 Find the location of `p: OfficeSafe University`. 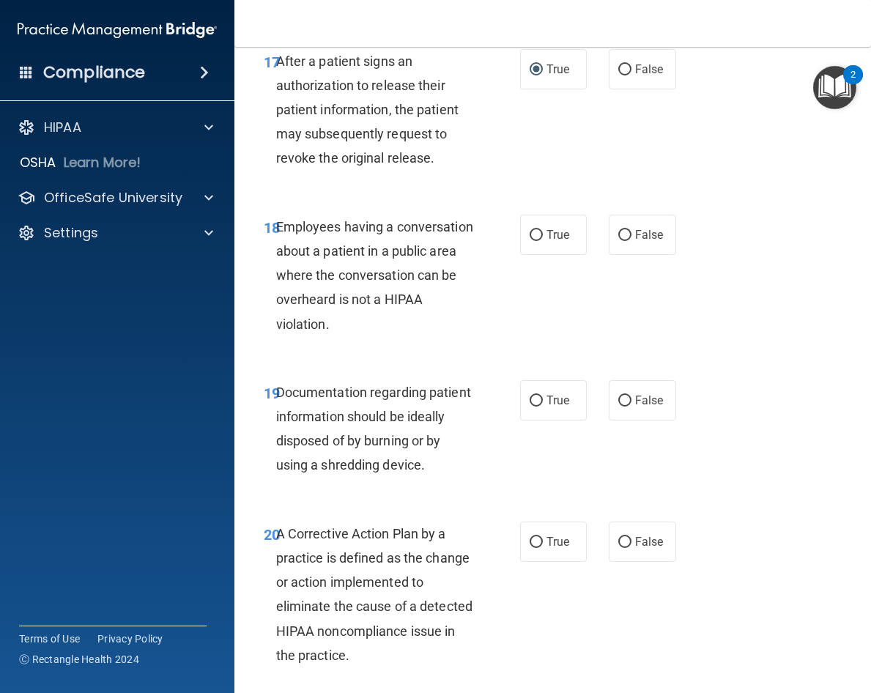

p: OfficeSafe University is located at coordinates (113, 198).